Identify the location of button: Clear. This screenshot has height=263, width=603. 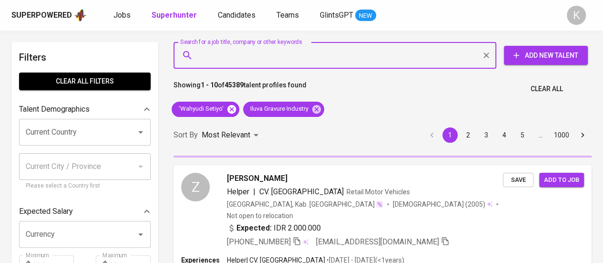
(487, 55).